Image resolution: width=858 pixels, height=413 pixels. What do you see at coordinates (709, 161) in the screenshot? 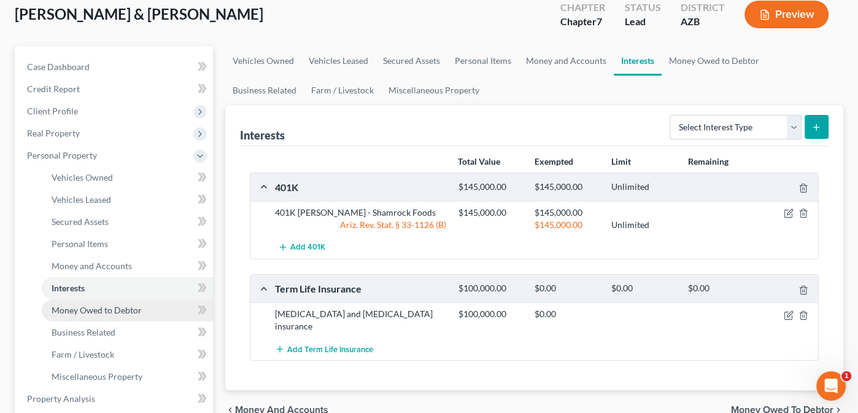
I see `strong: Remaining` at bounding box center [709, 161].